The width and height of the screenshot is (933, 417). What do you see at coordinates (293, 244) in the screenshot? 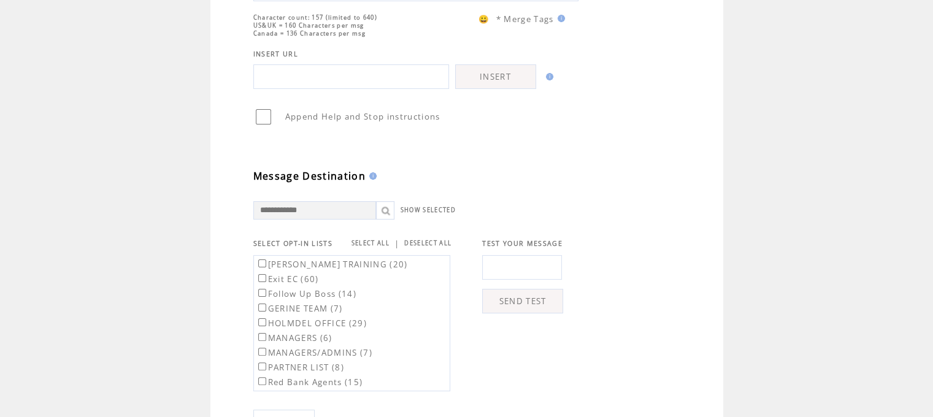
I see `span: SELECT OPT-IN LISTS` at bounding box center [293, 244].